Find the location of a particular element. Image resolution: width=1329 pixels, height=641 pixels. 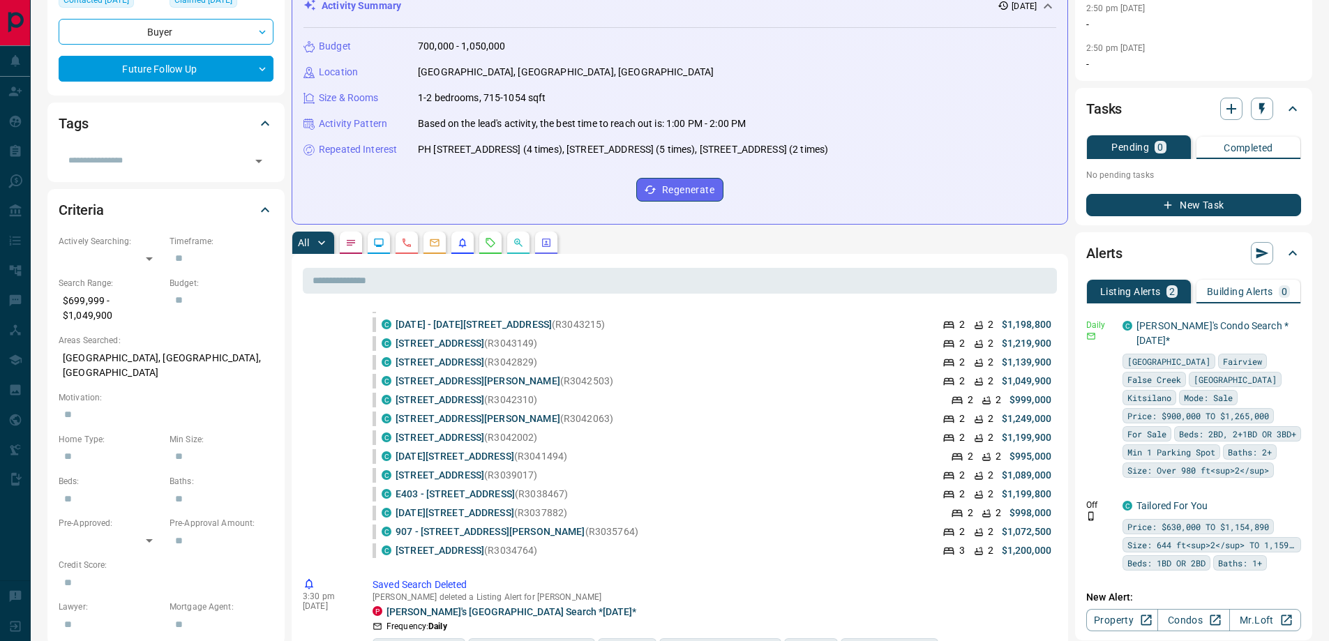

span: Size: Over 980 ft<sup>2</sup> is located at coordinates (1198, 470).